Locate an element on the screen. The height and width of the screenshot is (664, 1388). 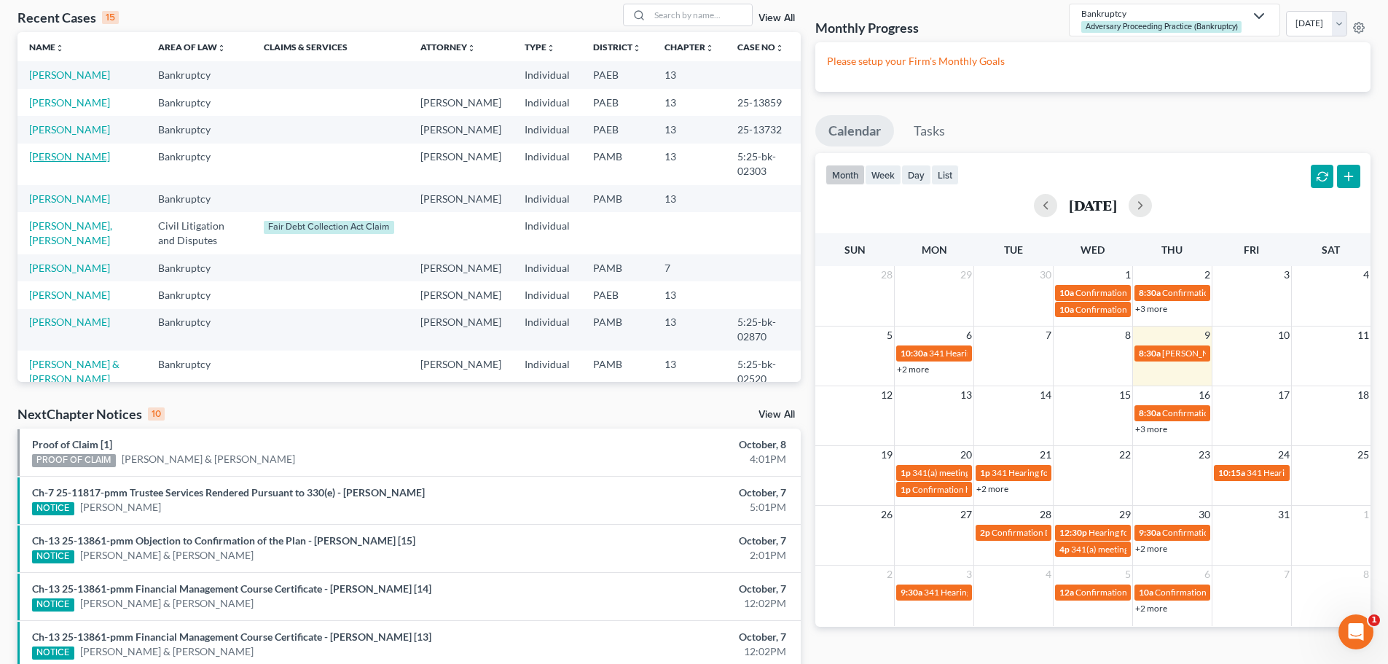
button: week is located at coordinates (883, 174).